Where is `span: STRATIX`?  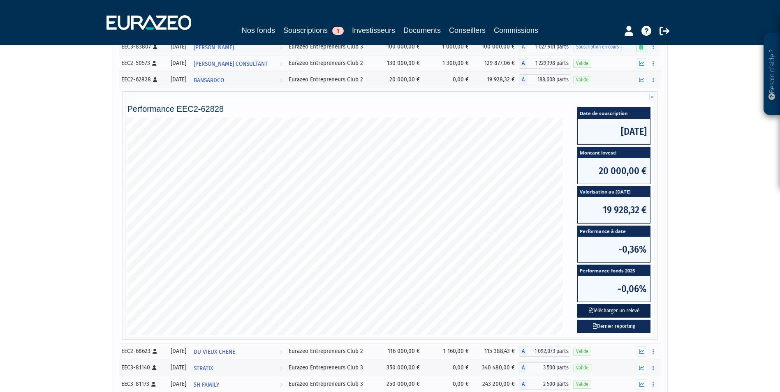 span: STRATIX is located at coordinates (203, 368).